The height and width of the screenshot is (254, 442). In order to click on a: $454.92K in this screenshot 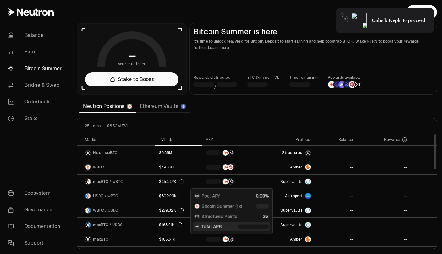, I will do `click(178, 181)`.